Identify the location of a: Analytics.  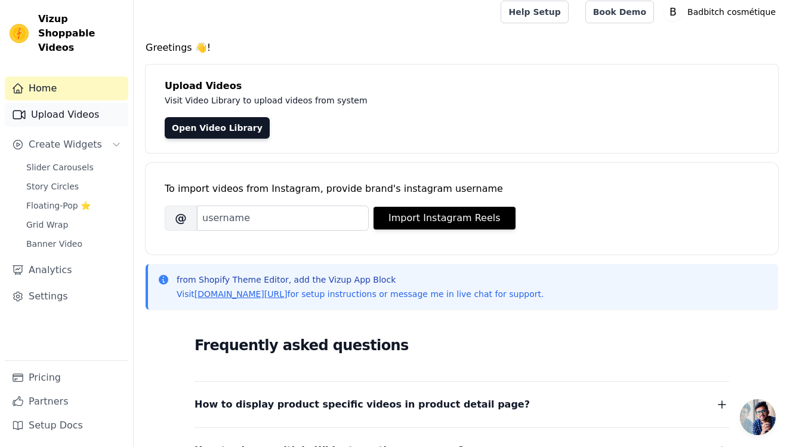
(66, 270).